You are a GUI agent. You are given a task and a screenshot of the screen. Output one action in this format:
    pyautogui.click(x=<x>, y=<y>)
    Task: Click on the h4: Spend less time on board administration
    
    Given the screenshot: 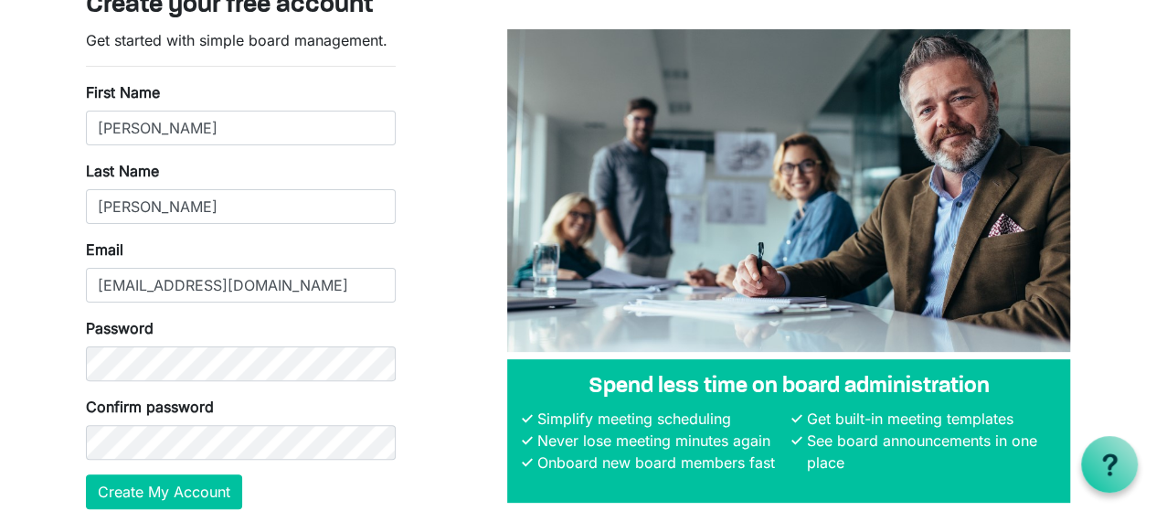 What is the action you would take?
    pyautogui.click(x=789, y=387)
    